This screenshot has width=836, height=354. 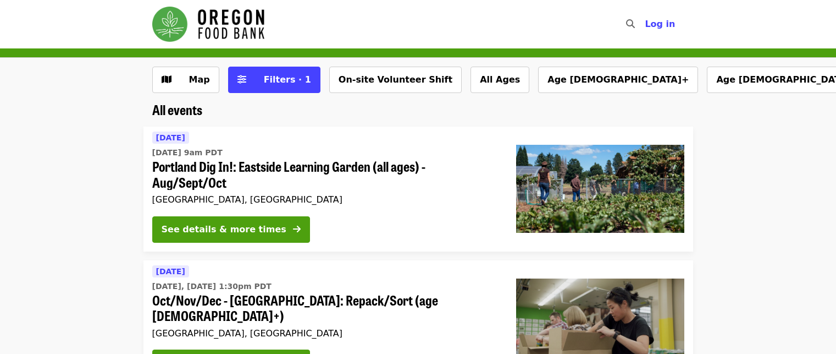 What do you see at coordinates (631, 24) in the screenshot?
I see `i: search icon` at bounding box center [631, 24].